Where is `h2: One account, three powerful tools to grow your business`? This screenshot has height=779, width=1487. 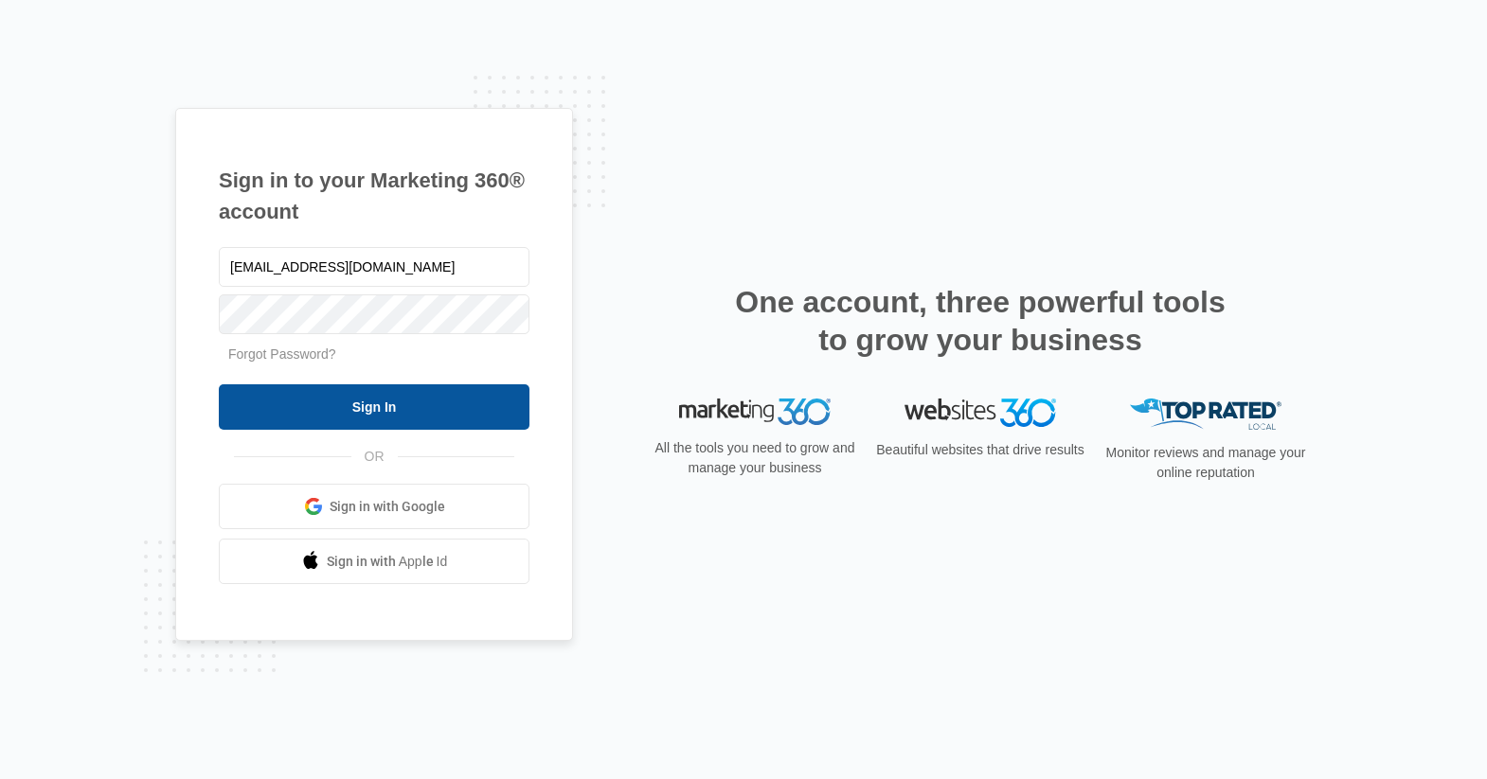 h2: One account, three powerful tools to grow your business is located at coordinates (980, 321).